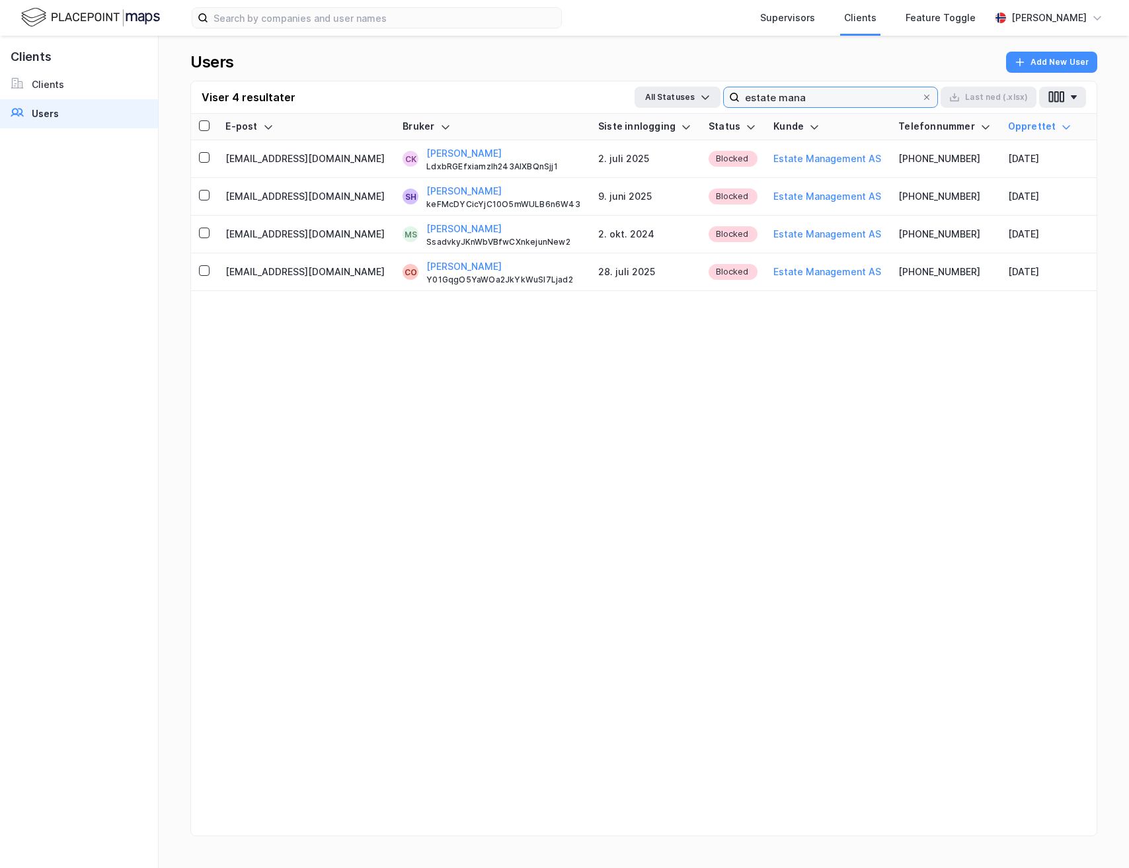 The image size is (1129, 868). Describe the element at coordinates (645, 126) in the screenshot. I see `div: Siste innlogging` at that location.